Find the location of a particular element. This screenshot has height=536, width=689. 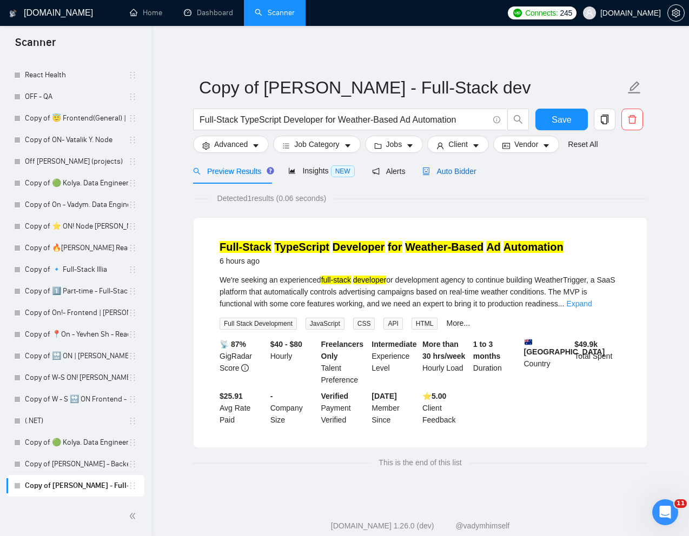

li: OFF - QA is located at coordinates (75, 97).